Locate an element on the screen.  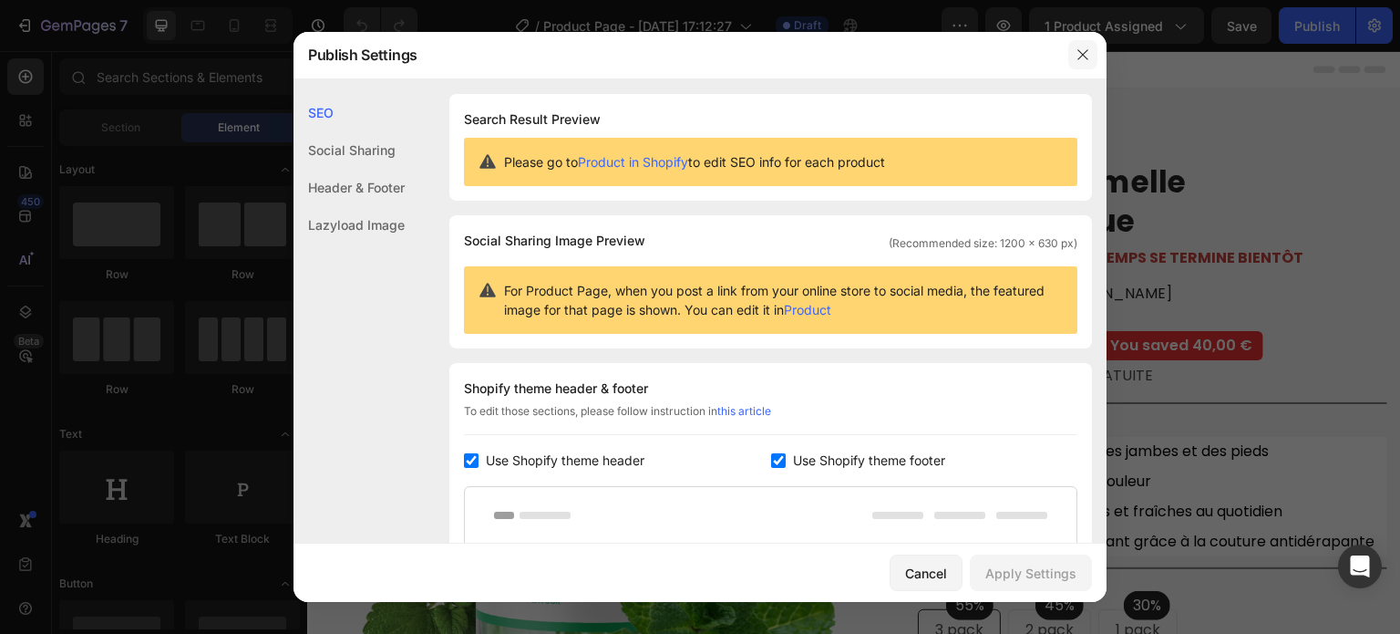
div: Open Intercom Messenger is located at coordinates (1360, 566).